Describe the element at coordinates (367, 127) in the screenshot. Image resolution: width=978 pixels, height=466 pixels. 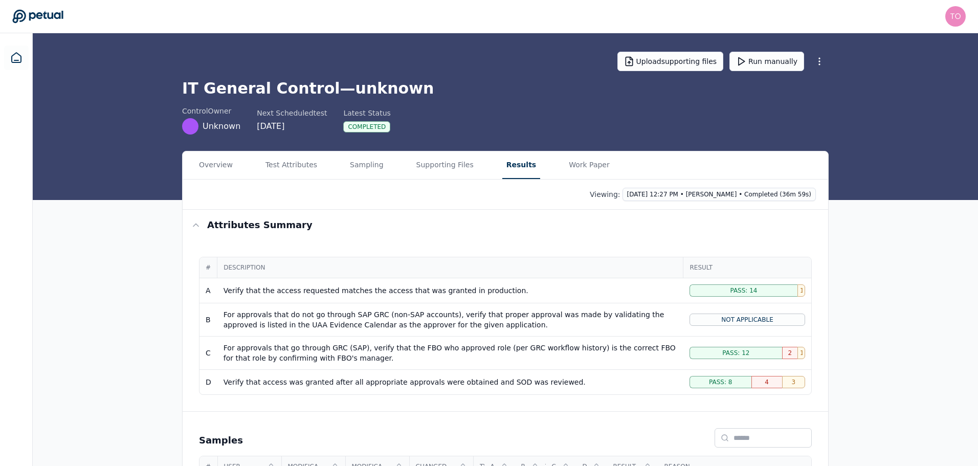
I see `div: Completed` at that location.